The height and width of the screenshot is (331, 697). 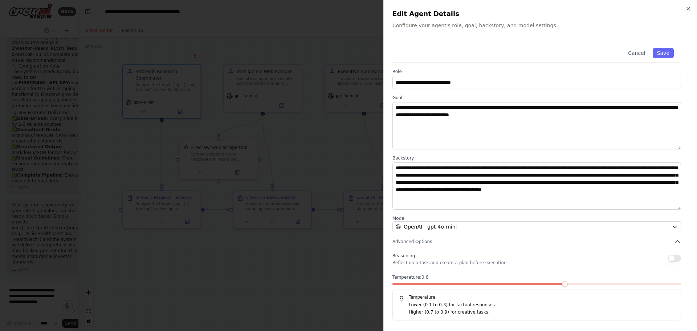 I want to click on p: Higher (0.7 to 0.9) for creative tasks., so click(x=542, y=312).